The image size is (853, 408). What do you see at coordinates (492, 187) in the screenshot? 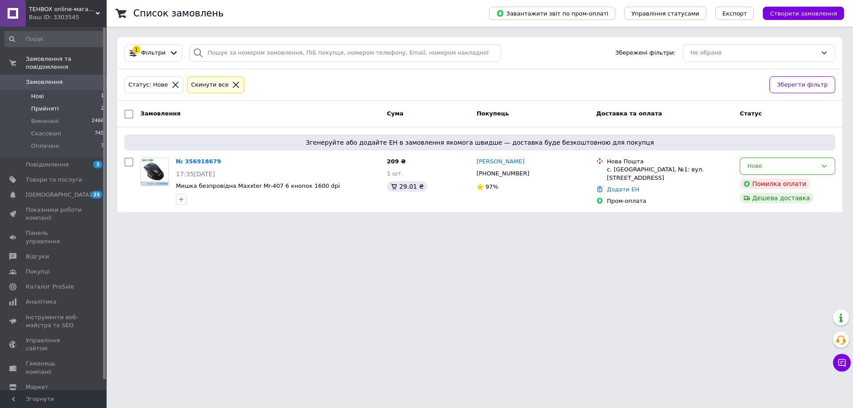
I see `span: 97%` at bounding box center [492, 187].